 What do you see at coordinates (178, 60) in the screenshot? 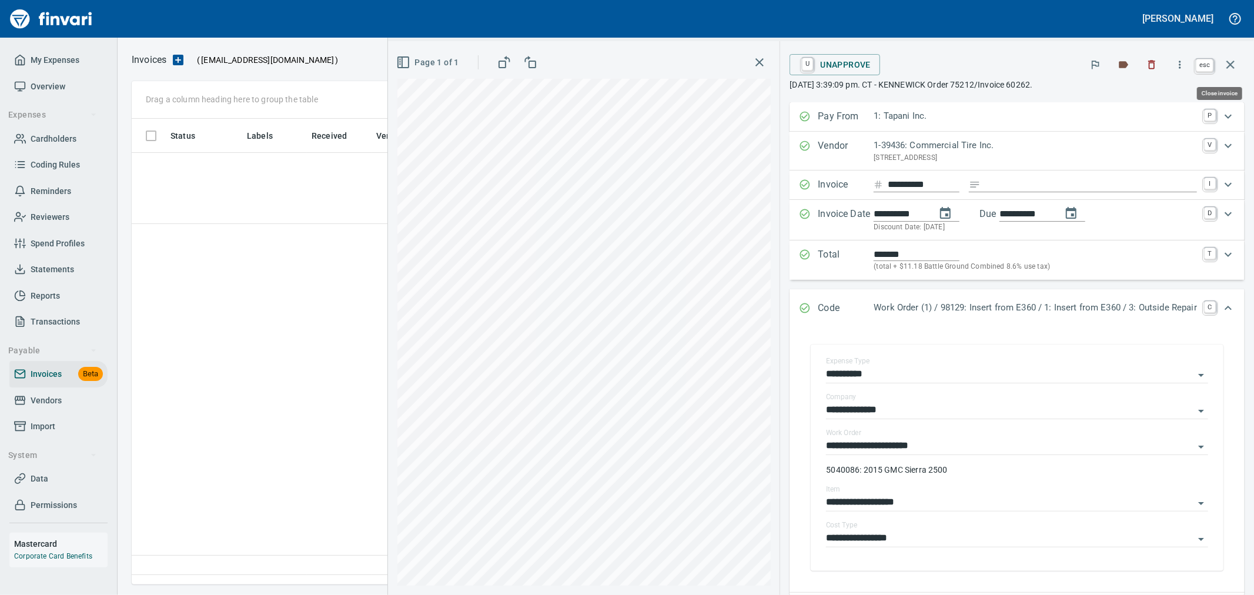
I see `button: Upload an Invoice` at bounding box center [178, 60].